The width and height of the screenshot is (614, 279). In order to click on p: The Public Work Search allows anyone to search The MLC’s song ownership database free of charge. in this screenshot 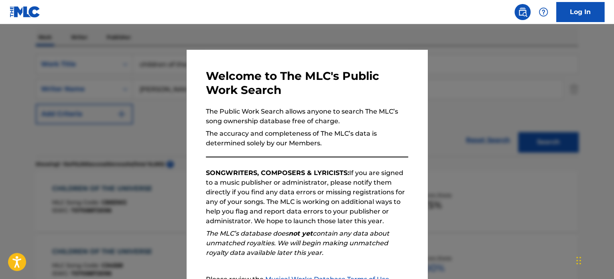, I will do `click(307, 116)`.